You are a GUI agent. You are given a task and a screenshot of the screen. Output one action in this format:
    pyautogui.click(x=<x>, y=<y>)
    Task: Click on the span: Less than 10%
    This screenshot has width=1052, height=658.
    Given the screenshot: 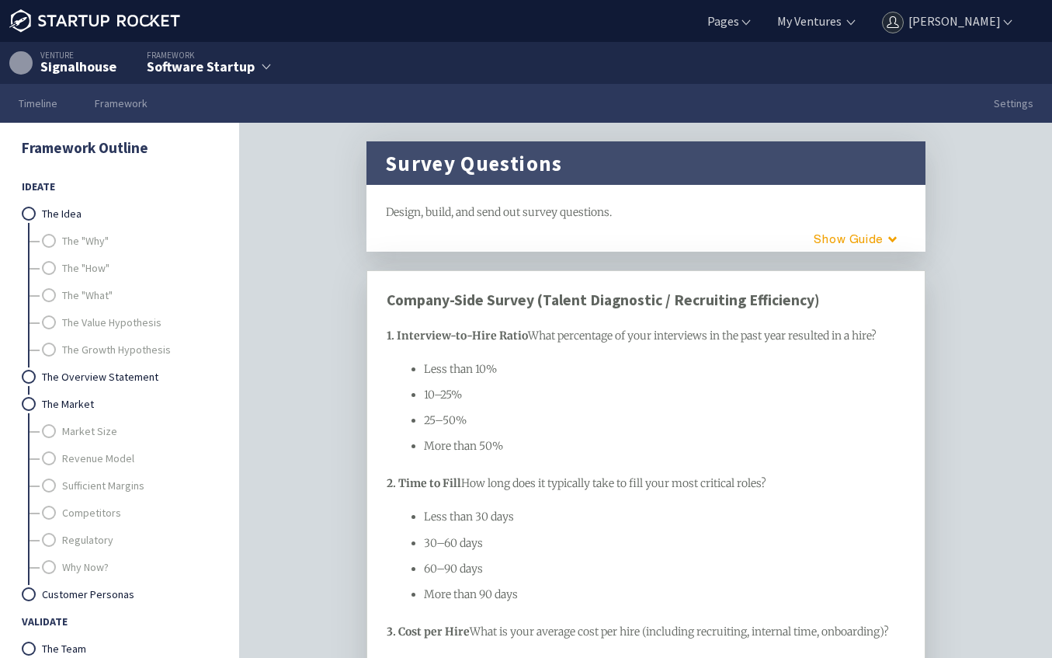 What is the action you would take?
    pyautogui.click(x=460, y=369)
    